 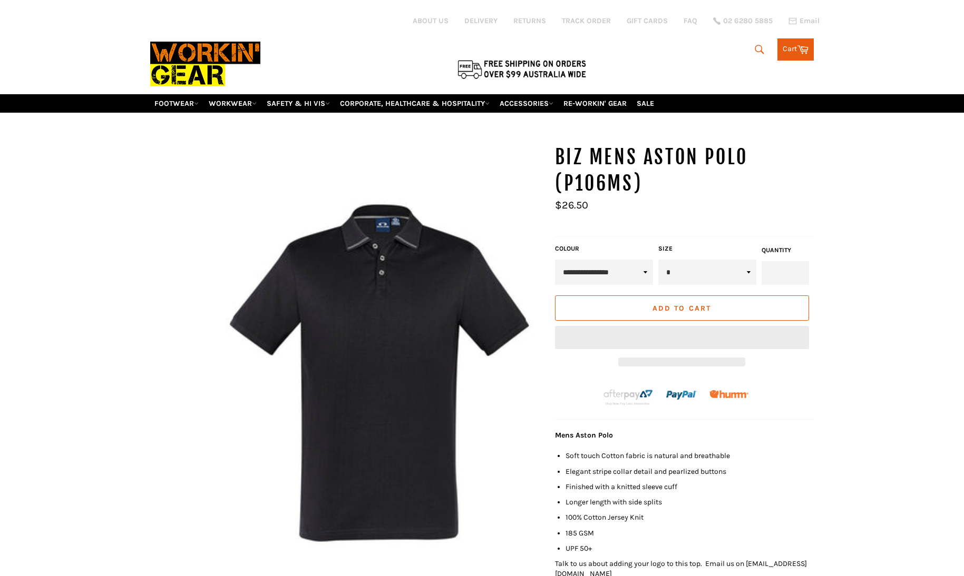 What do you see at coordinates (690, 472) in the screenshot?
I see `li: Elegant stripe collar detail and pearlized buttons` at bounding box center [690, 472].